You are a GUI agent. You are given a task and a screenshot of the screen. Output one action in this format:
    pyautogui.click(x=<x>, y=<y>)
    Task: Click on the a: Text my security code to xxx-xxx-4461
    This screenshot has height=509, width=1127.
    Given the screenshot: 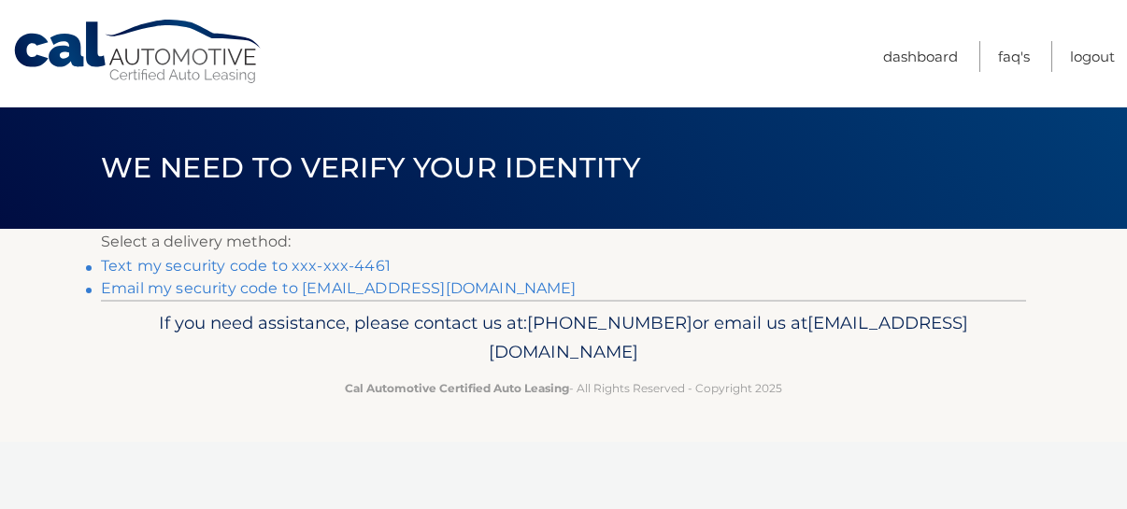 What is the action you would take?
    pyautogui.click(x=246, y=265)
    